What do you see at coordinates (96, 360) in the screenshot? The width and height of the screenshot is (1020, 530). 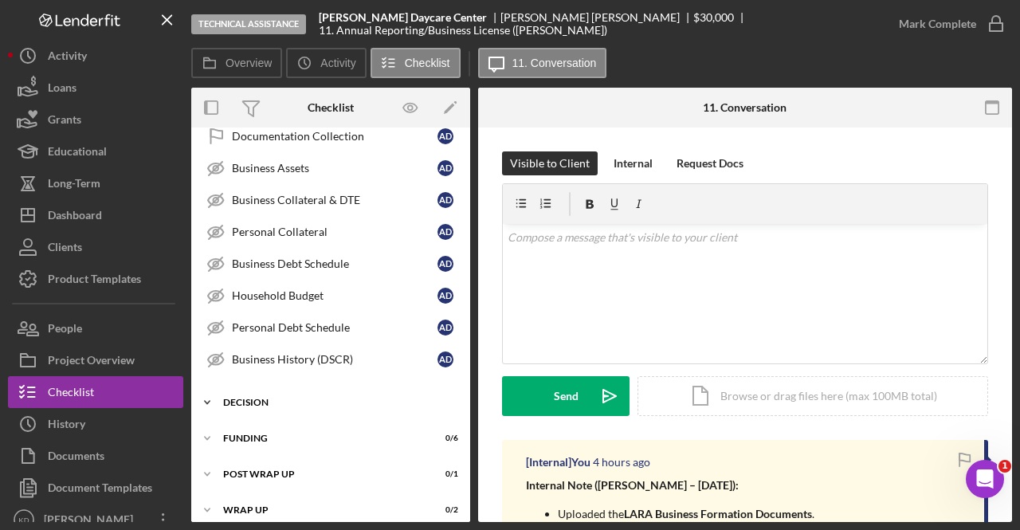 I see `button: Project Overview` at bounding box center [96, 360].